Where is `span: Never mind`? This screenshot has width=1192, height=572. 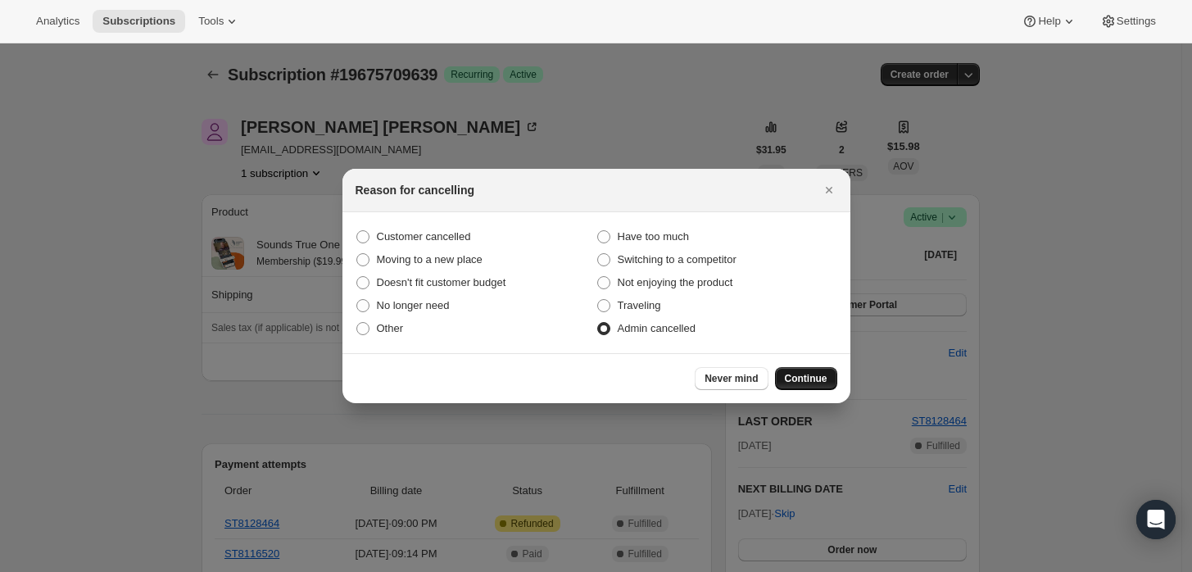
span: Never mind is located at coordinates (731, 379).